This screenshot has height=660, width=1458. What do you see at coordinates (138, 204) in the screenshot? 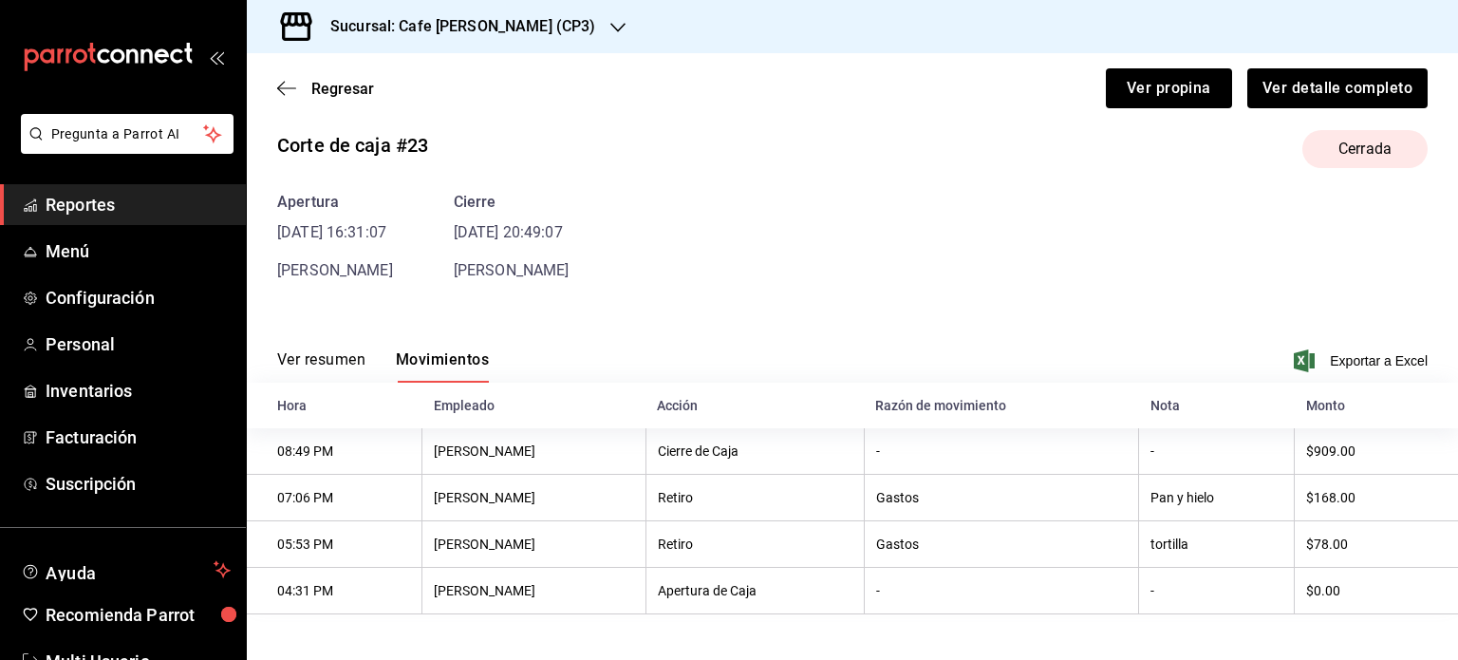
I see `span: Reportes` at bounding box center [138, 204].